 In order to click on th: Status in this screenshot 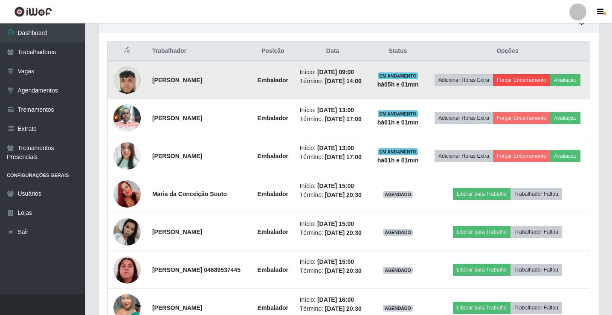, I will do `click(398, 51)`.